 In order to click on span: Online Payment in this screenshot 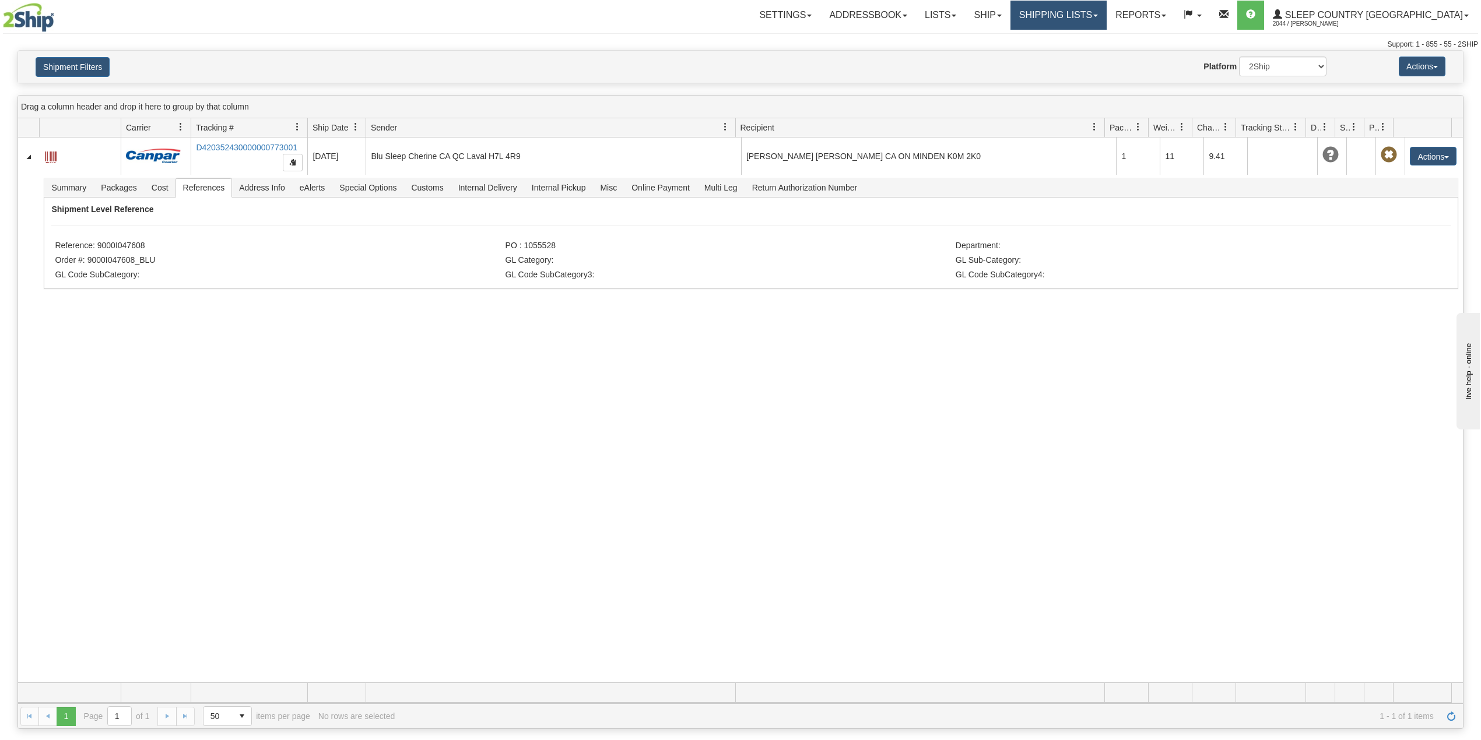, I will do `click(661, 188)`.